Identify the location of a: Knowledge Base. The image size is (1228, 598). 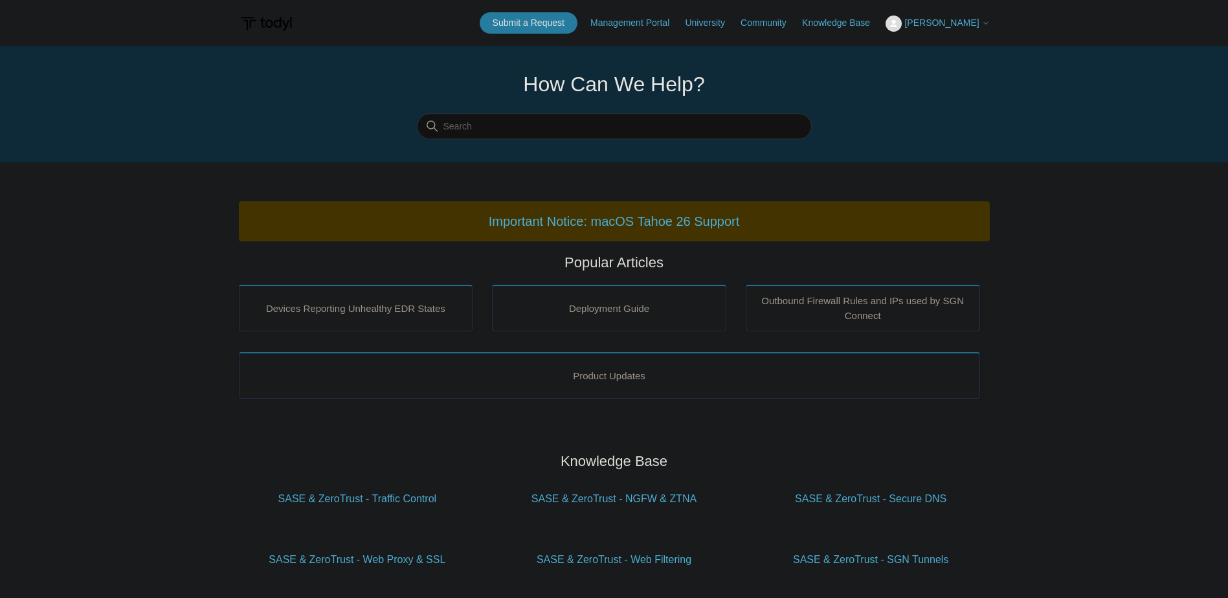
(842, 23).